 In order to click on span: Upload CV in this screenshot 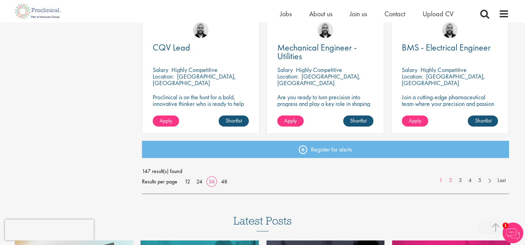, I will do `click(438, 14)`.